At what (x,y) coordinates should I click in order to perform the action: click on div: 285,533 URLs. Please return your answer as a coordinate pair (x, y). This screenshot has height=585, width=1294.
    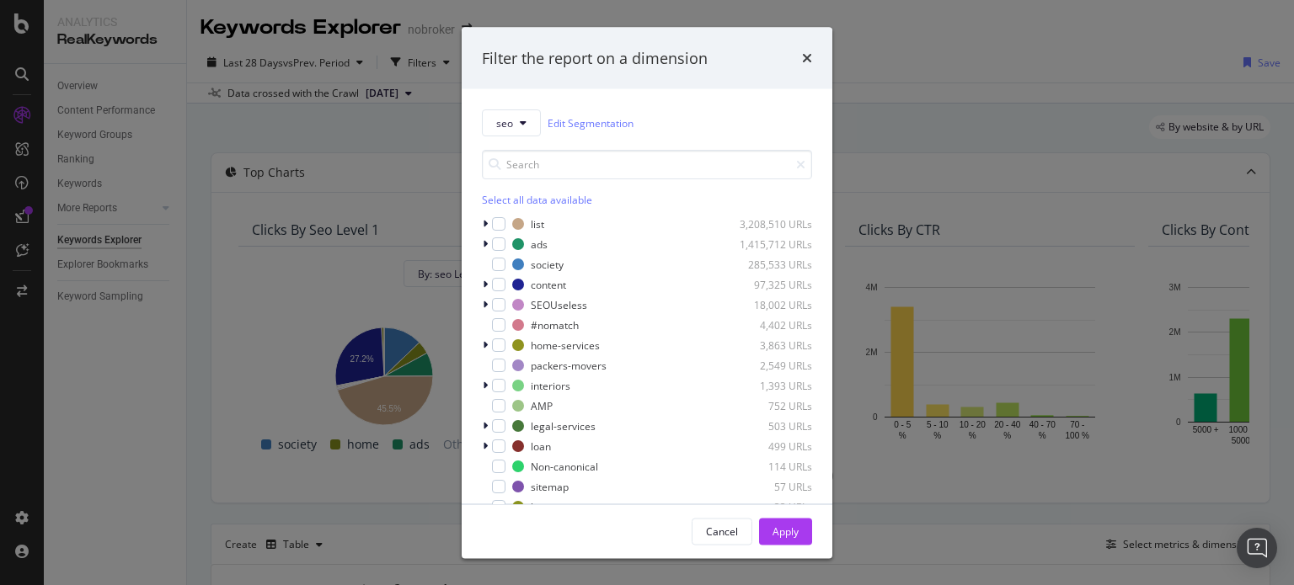
    Looking at the image, I should click on (771, 264).